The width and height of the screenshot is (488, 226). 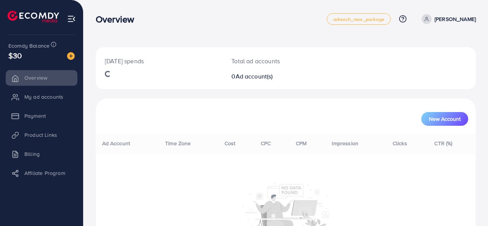 I want to click on span: adreach_new_package, so click(x=359, y=19).